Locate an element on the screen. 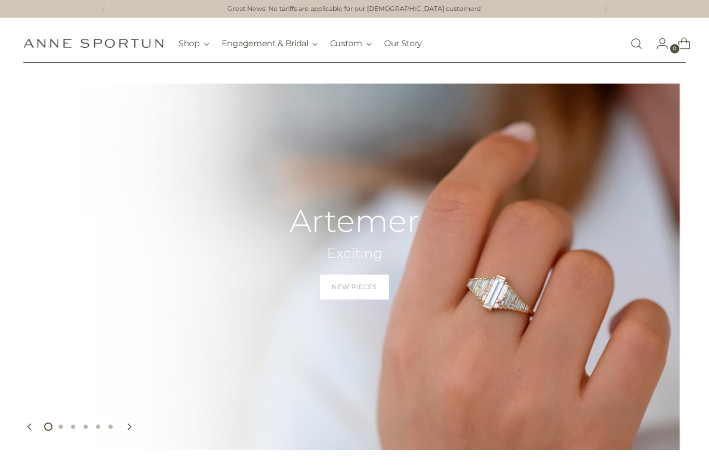  a: Go to the account page is located at coordinates (659, 44).